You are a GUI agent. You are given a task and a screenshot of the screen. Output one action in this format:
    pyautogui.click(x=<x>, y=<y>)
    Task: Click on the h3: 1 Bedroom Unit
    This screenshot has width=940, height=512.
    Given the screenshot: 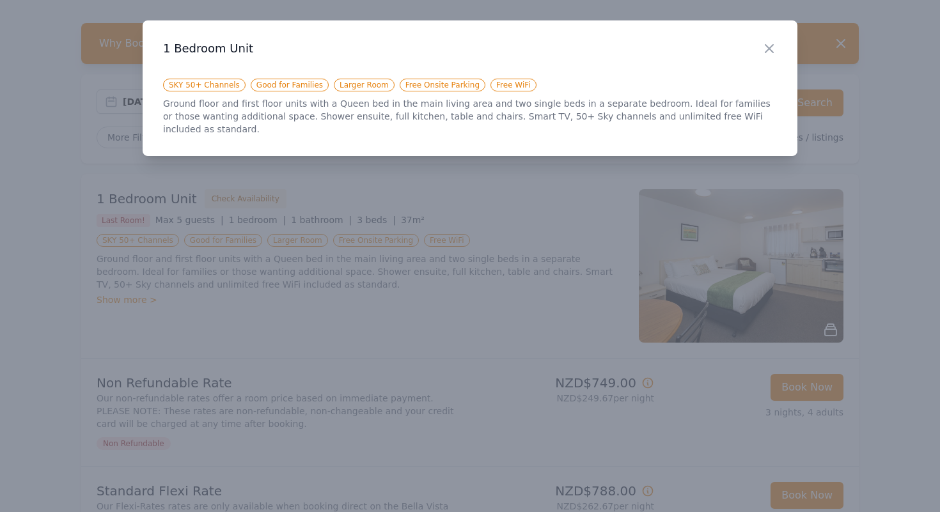 What is the action you would take?
    pyautogui.click(x=470, y=49)
    